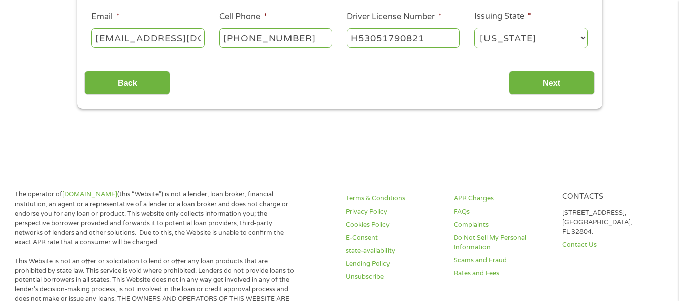  What do you see at coordinates (502, 260) in the screenshot?
I see `a: Scams and Fraud` at bounding box center [502, 260].